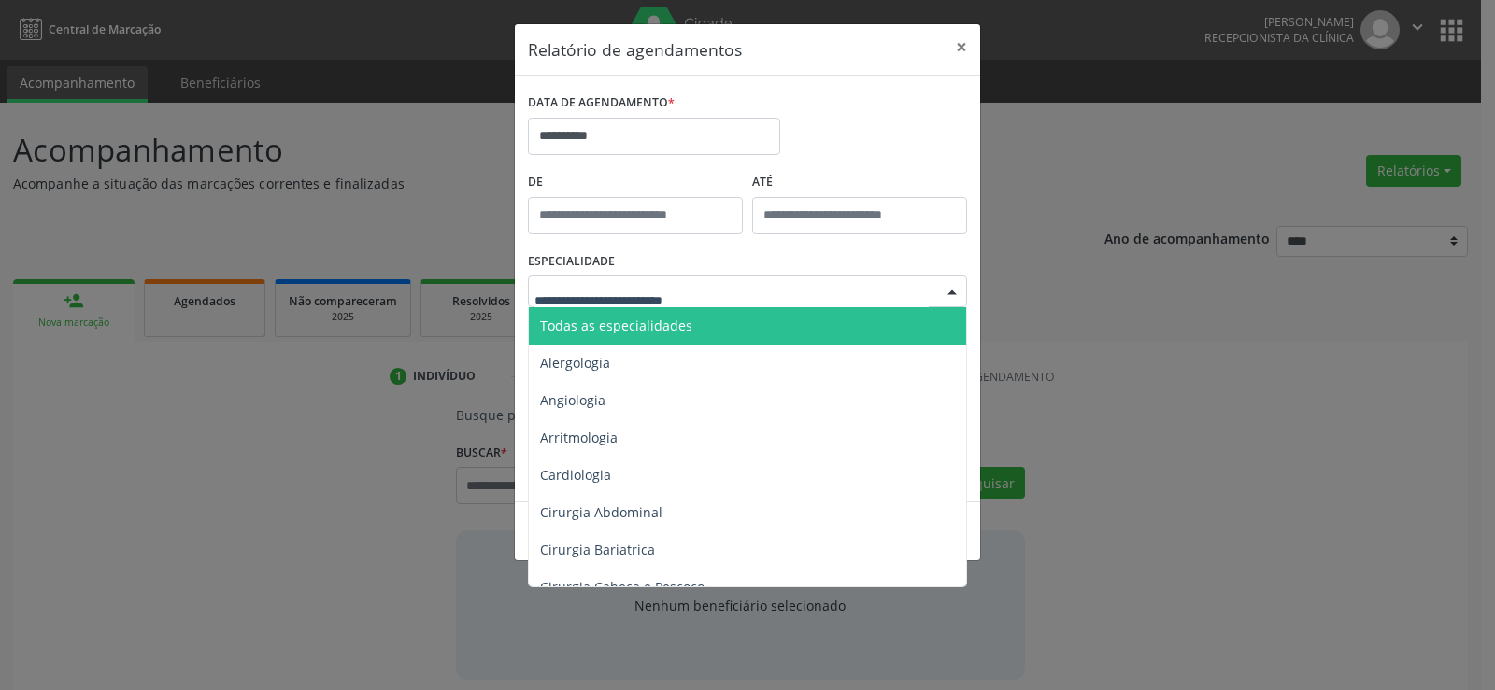 This screenshot has height=690, width=1495. Describe the element at coordinates (601, 103) in the screenshot. I see `label: DATA DE AGENDAMENTO` at that location.